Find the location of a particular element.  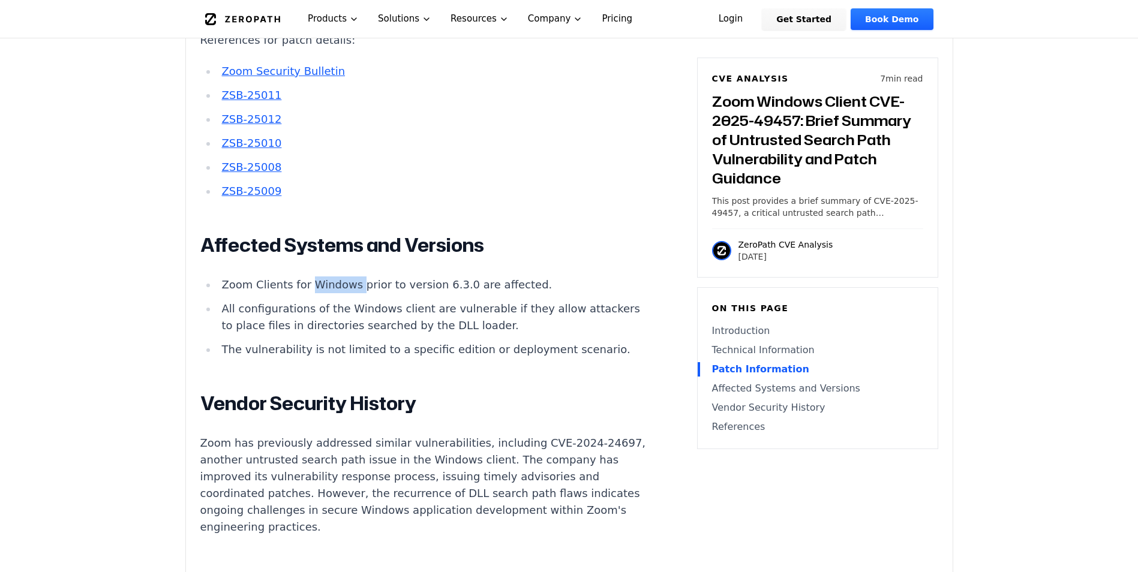

a: Vendor Security History is located at coordinates (818, 408).